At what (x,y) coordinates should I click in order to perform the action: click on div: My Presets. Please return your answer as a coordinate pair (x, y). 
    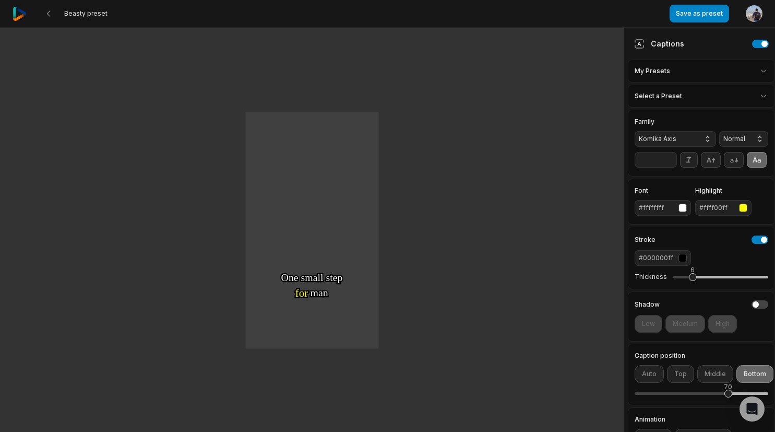
    Looking at the image, I should click on (702, 71).